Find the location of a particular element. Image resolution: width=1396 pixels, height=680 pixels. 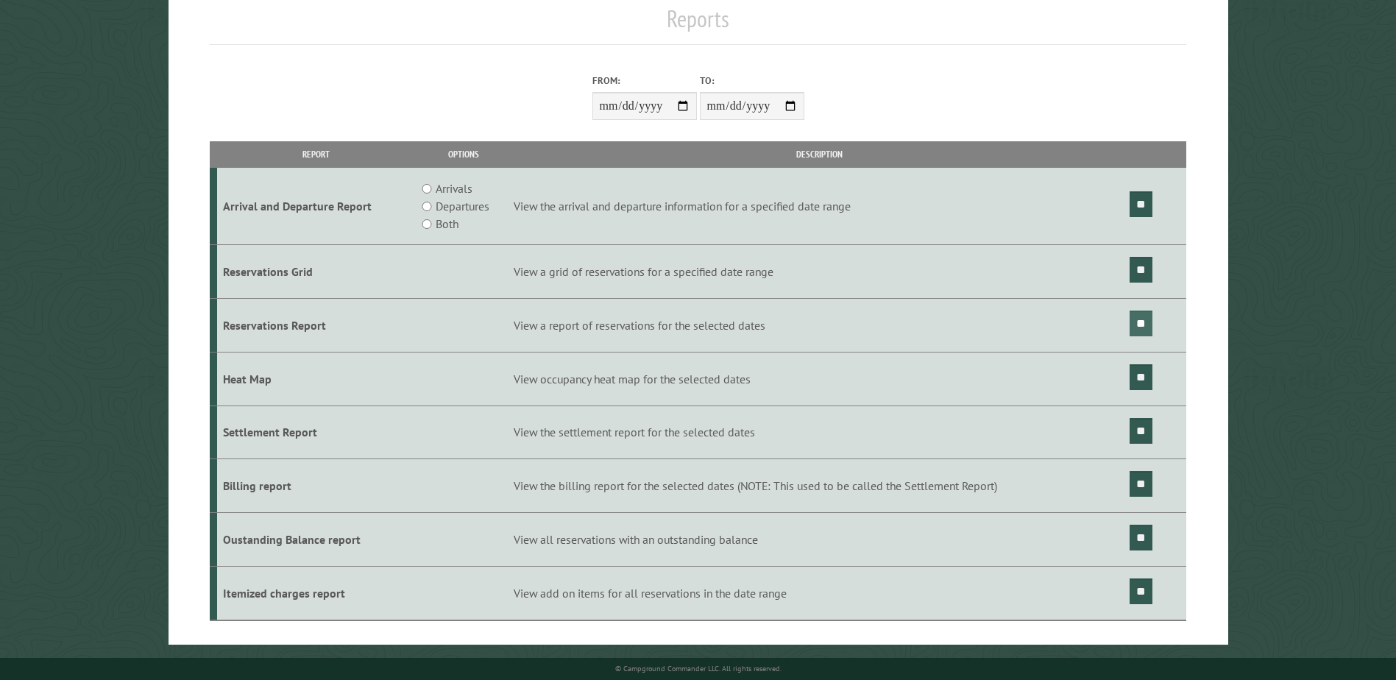

label: Both is located at coordinates (447, 224).